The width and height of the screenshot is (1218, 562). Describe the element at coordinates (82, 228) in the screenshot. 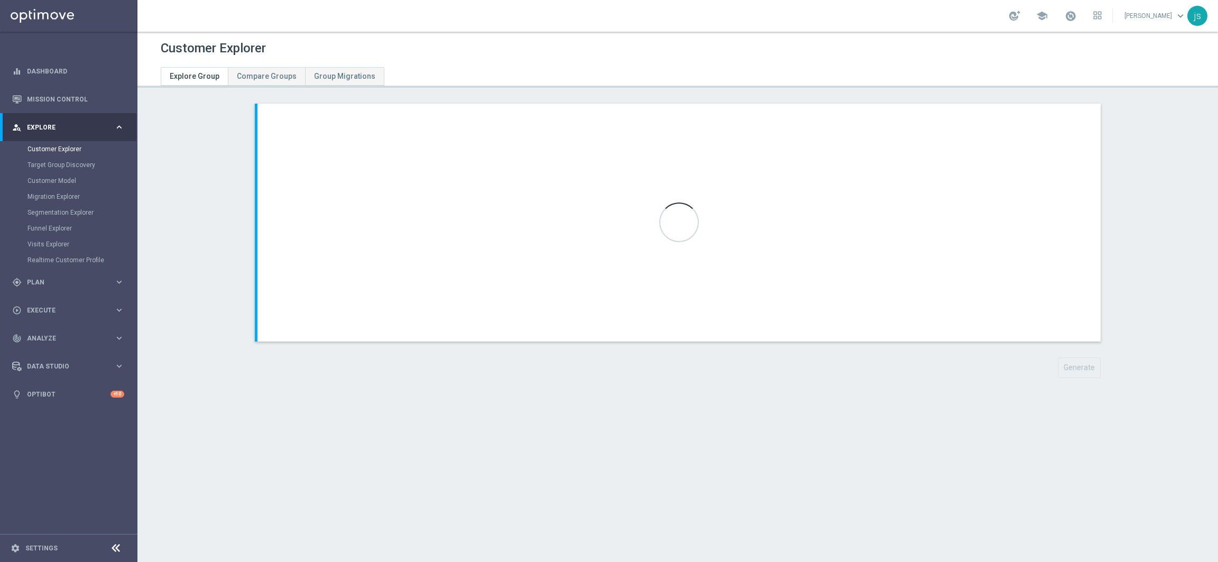

I see `div: Funnel Explorer` at that location.